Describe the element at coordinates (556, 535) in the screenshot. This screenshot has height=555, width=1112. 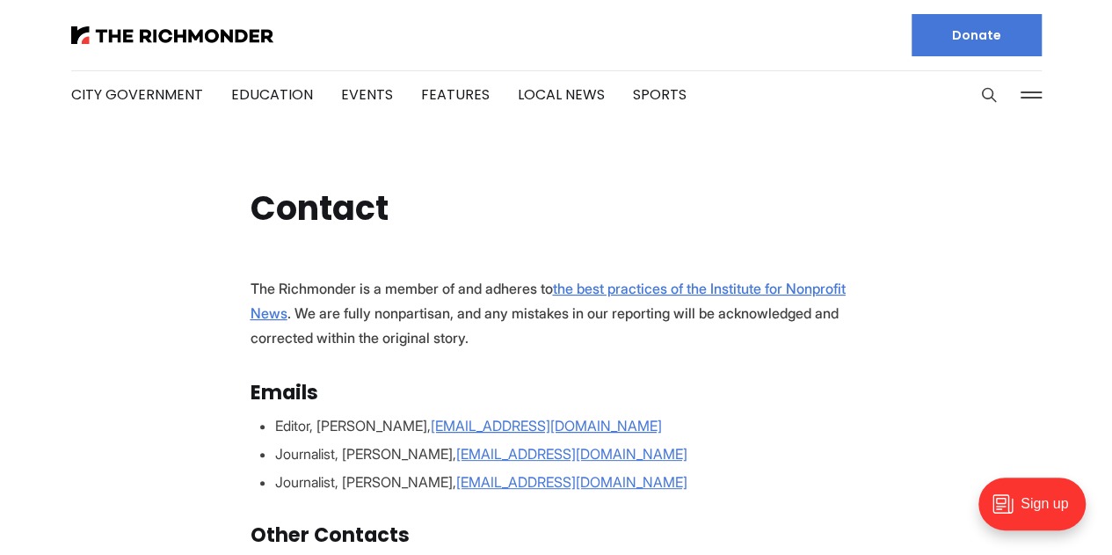
I see `h3: Other Contacts` at that location.